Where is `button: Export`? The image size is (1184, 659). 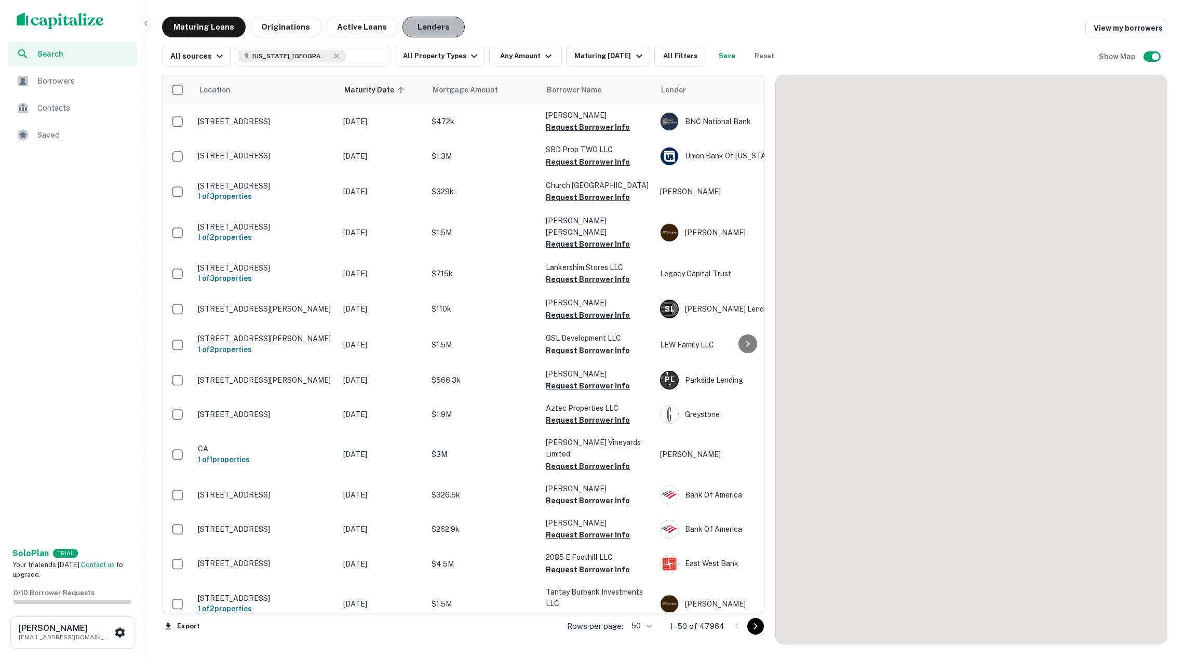 button: Export is located at coordinates (182, 626).